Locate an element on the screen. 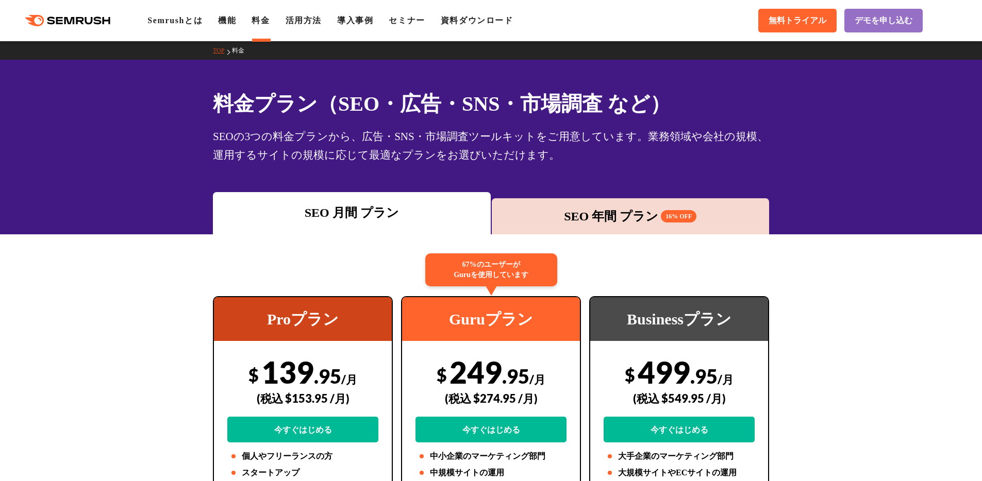  li: 中規模サイトの運用 is located at coordinates (491, 473).